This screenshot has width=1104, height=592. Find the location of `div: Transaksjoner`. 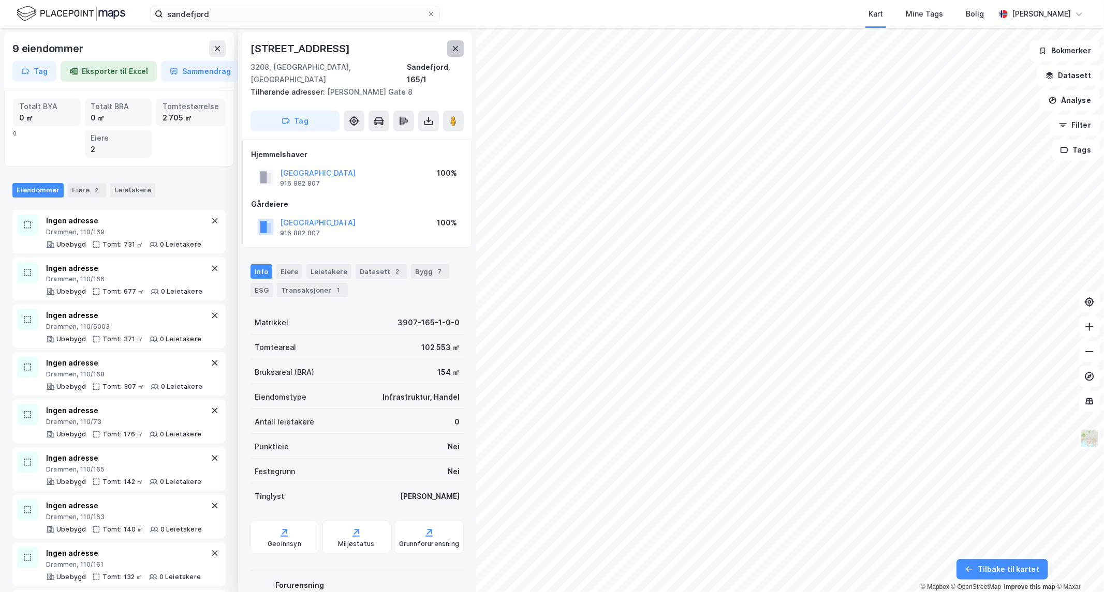

div: Transaksjoner is located at coordinates (312, 290).